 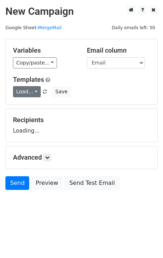 What do you see at coordinates (81, 157) in the screenshot?
I see `h5: Advanced` at bounding box center [81, 157].